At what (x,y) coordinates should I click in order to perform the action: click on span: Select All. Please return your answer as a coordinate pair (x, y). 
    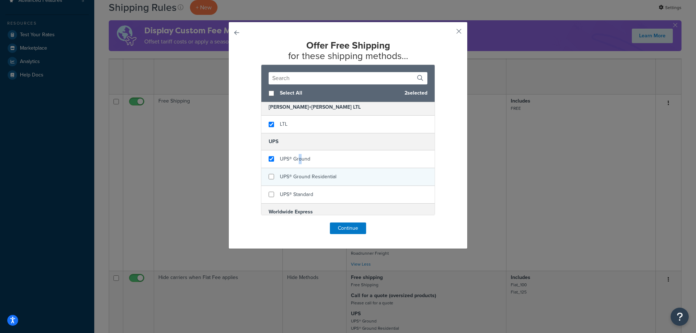
    Looking at the image, I should click on (339, 93).